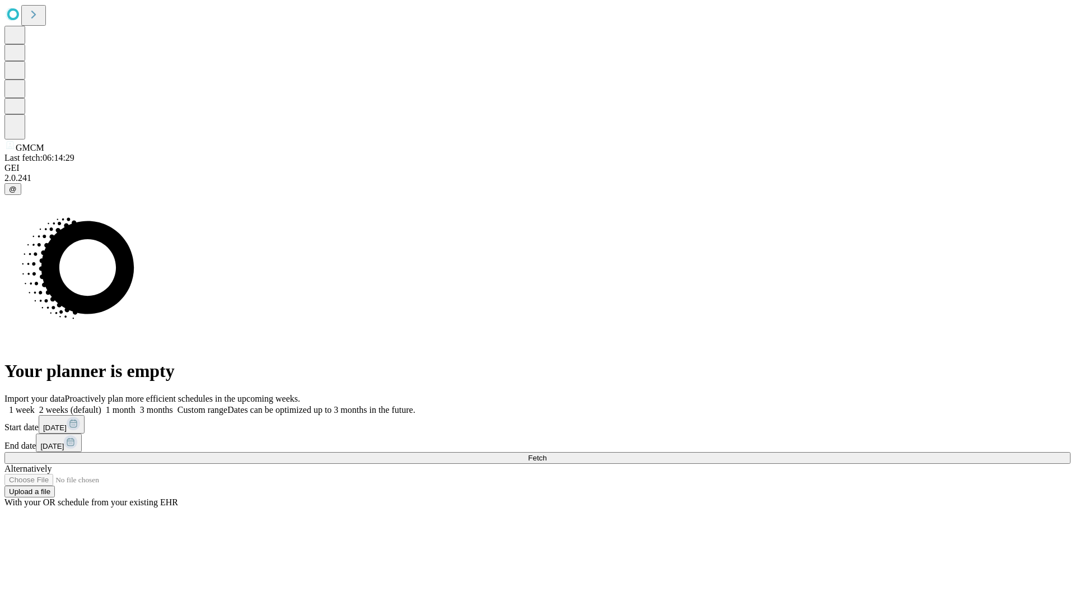  I want to click on button: Upload a file, so click(30, 491).